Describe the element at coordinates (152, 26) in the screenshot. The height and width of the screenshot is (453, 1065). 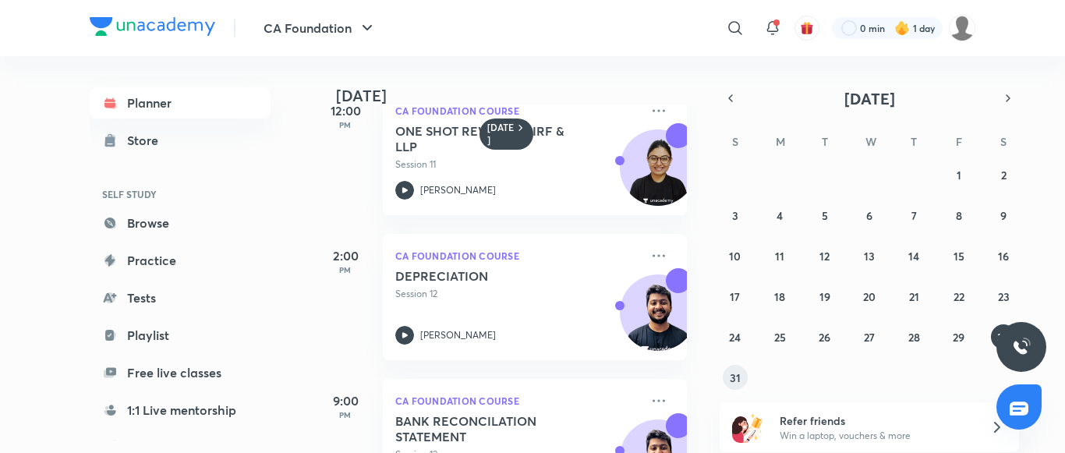
I see `img: Company Logo` at that location.